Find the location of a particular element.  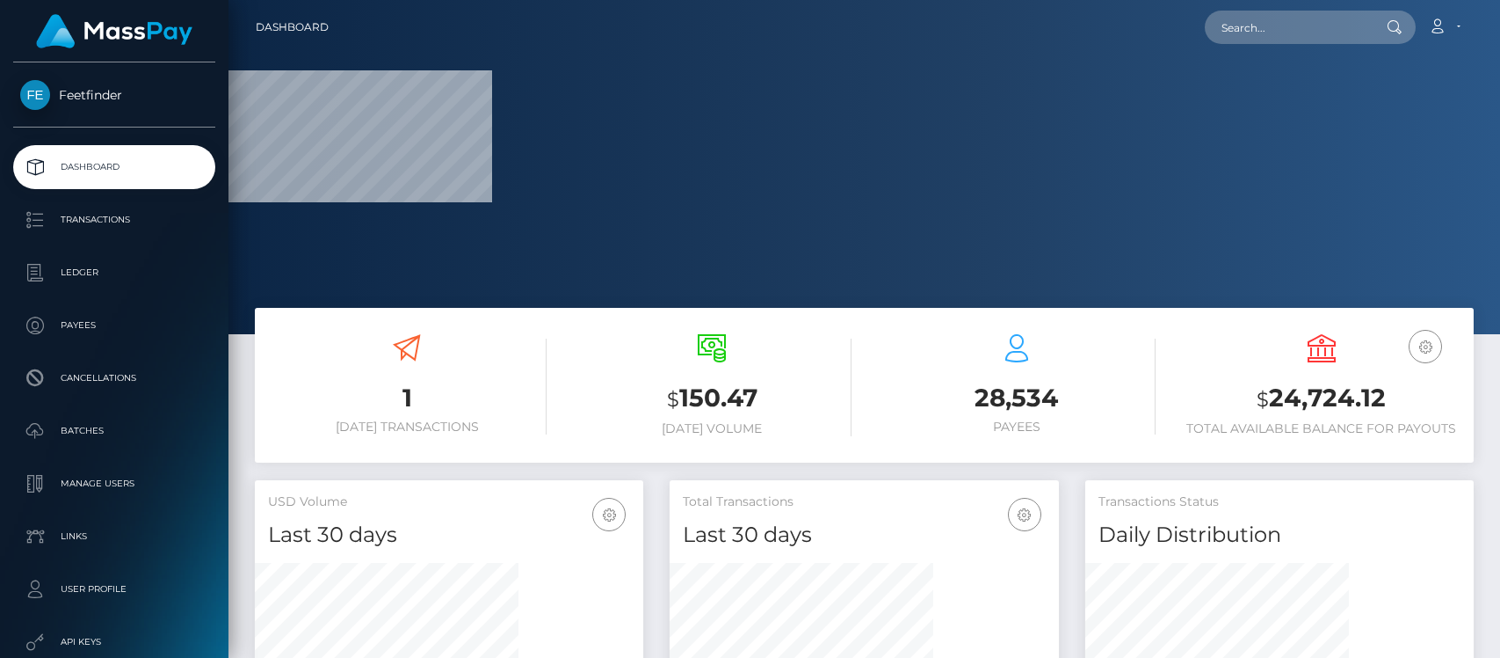

p: Cancellations is located at coordinates (114, 378).